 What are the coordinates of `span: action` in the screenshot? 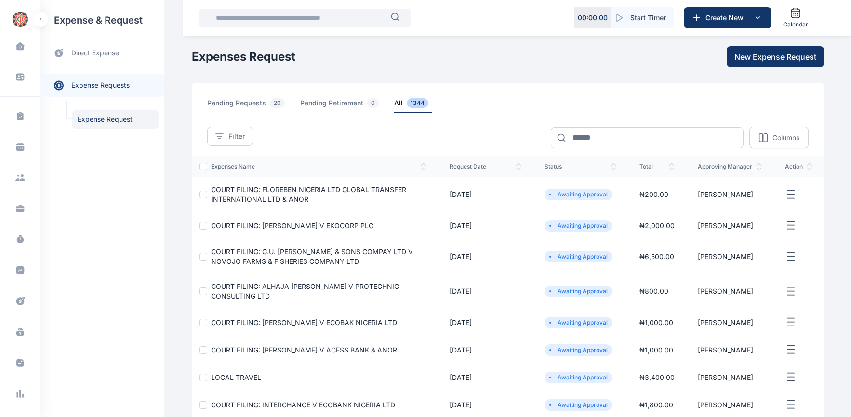 It's located at (798, 167).